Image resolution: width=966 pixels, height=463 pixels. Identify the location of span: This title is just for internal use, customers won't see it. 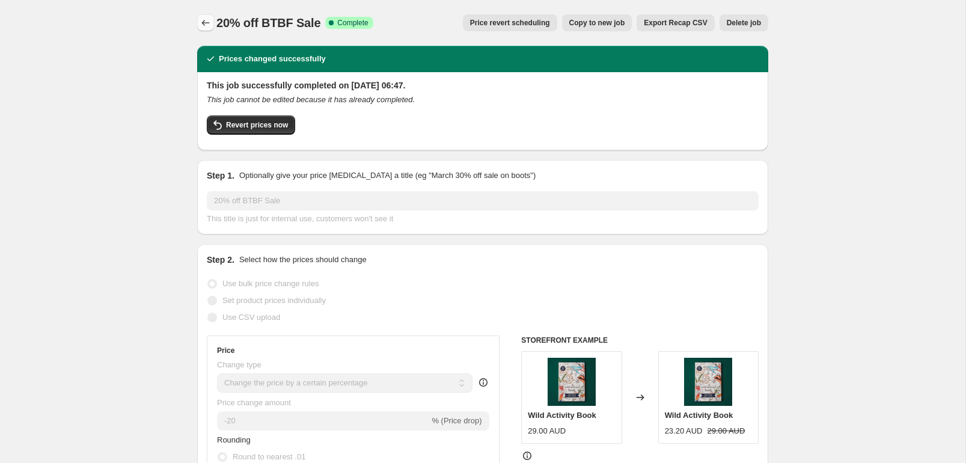
(300, 218).